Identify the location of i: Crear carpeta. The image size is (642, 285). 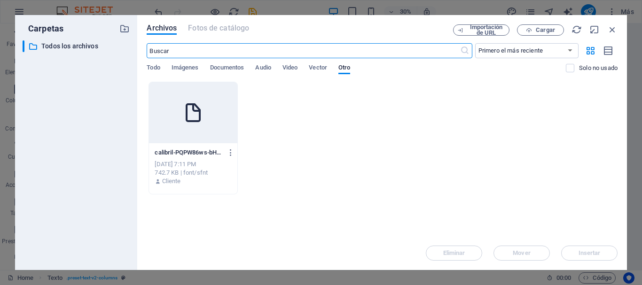
(125, 29).